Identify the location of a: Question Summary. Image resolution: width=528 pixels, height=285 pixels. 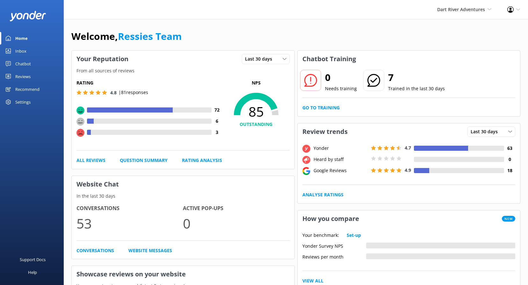
(144, 160).